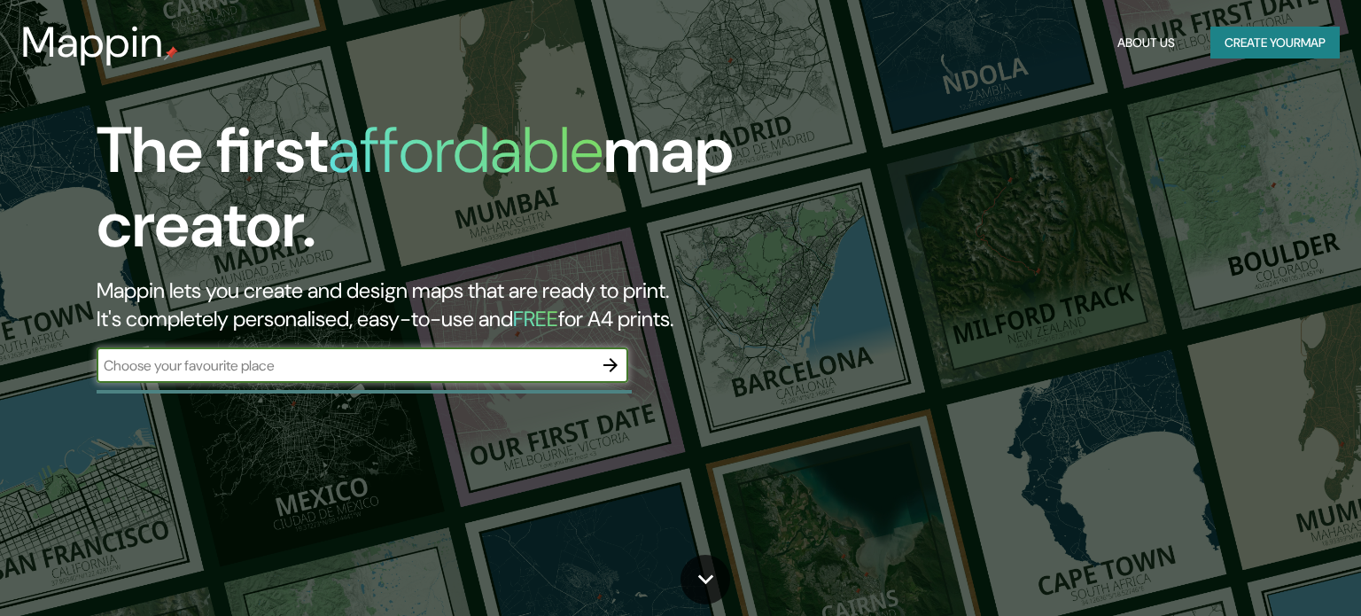 The height and width of the screenshot is (616, 1361). Describe the element at coordinates (1275, 43) in the screenshot. I see `button: Create yourmap` at that location.